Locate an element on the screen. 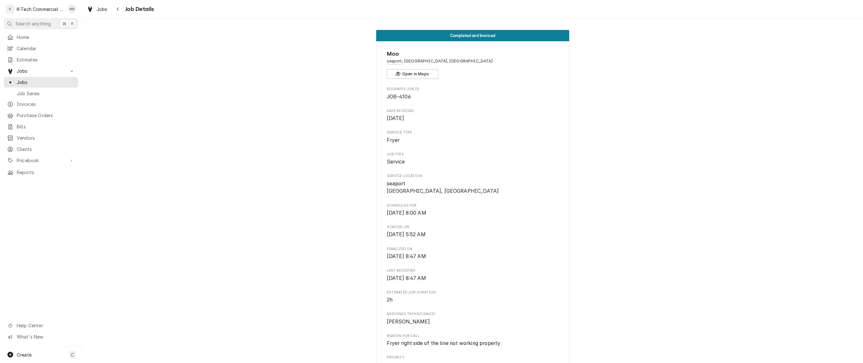  span: JOB-4106 is located at coordinates (399, 97).